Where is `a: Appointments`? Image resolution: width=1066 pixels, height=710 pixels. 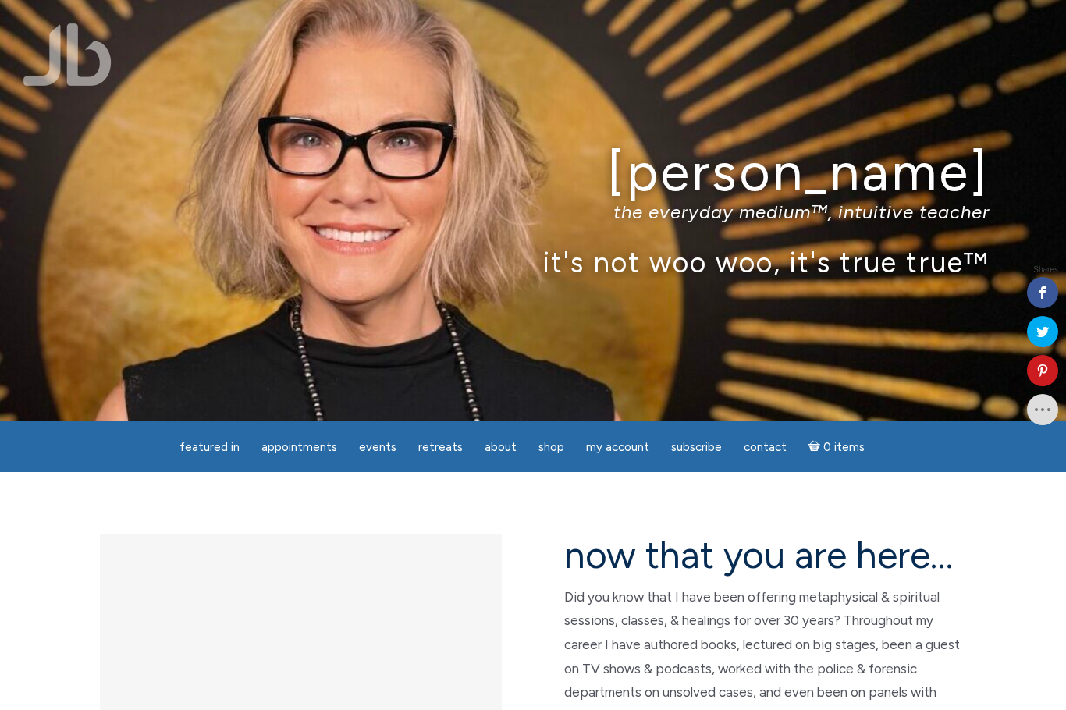
a: Appointments is located at coordinates (299, 447).